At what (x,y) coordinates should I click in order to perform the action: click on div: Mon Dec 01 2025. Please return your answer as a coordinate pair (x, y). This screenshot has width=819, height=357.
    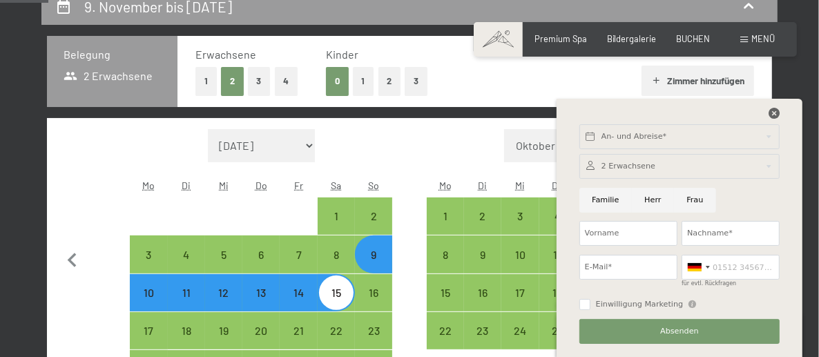
    Looking at the image, I should click on (445, 216).